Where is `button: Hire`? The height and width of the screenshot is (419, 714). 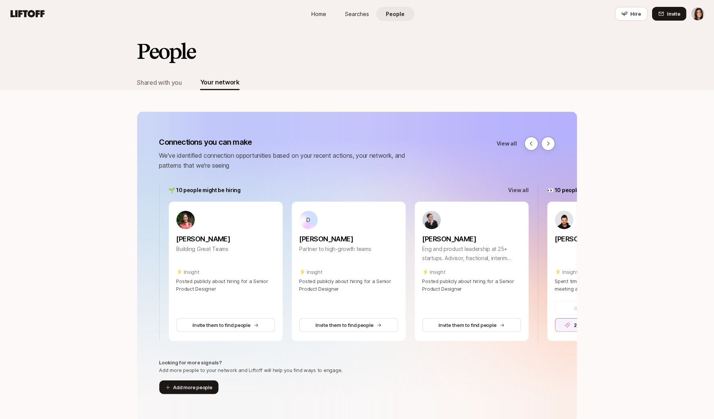 button: Hire is located at coordinates (632, 14).